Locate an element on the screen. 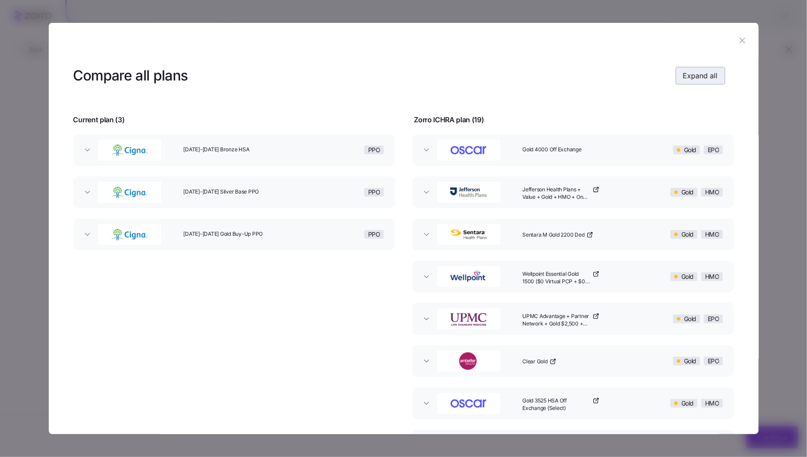  button: Sentara Health PlansSentara M Gold 2200 DedGoldHMO is located at coordinates (574, 234).